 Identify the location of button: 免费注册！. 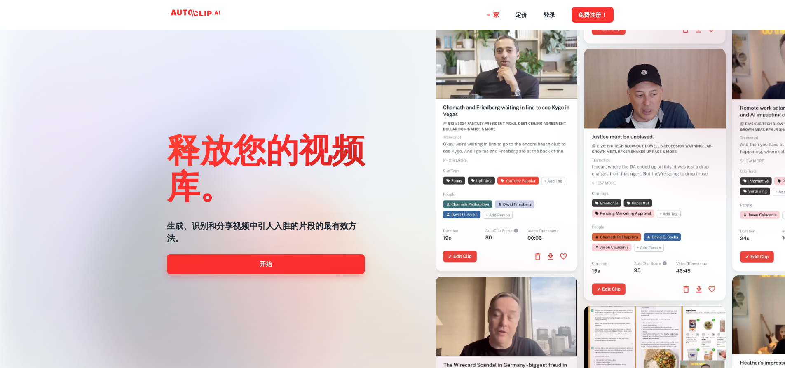
(593, 14).